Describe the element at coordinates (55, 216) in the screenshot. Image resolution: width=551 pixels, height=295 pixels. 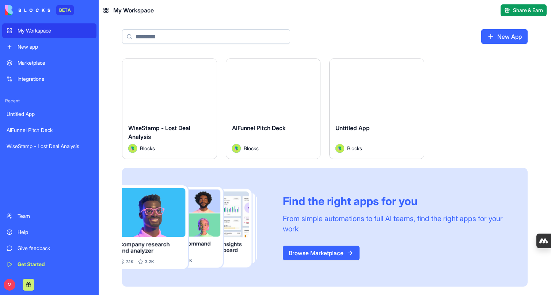
I see `div: Team` at that location.